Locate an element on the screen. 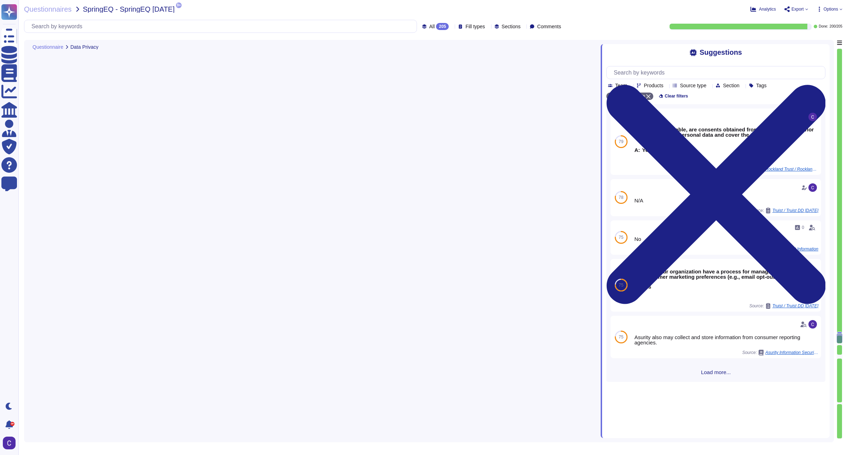  span: 200 / 205 is located at coordinates (836, 26).